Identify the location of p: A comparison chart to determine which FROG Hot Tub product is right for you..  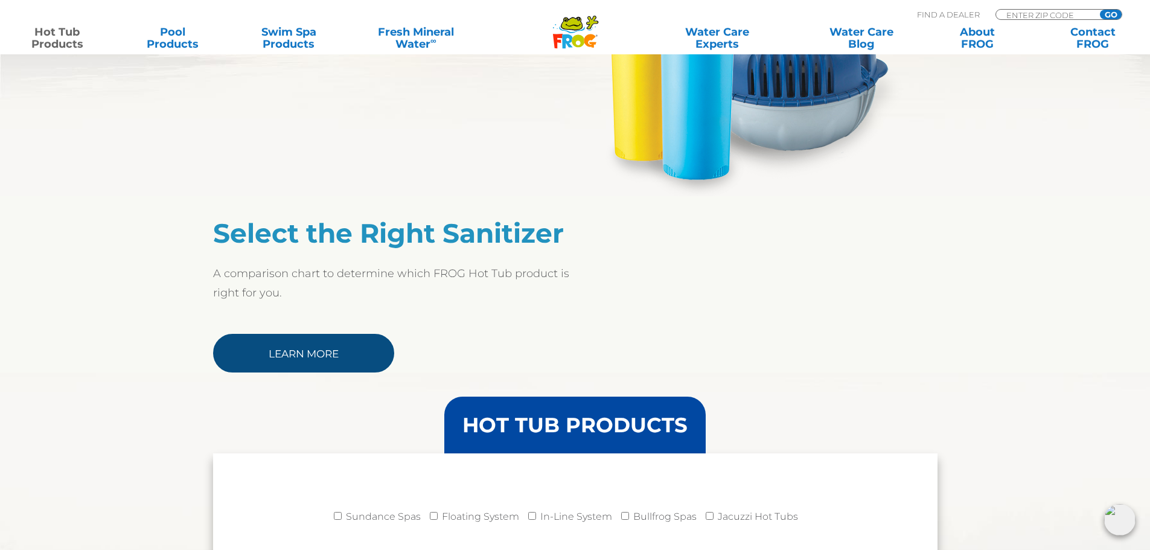
(394, 283).